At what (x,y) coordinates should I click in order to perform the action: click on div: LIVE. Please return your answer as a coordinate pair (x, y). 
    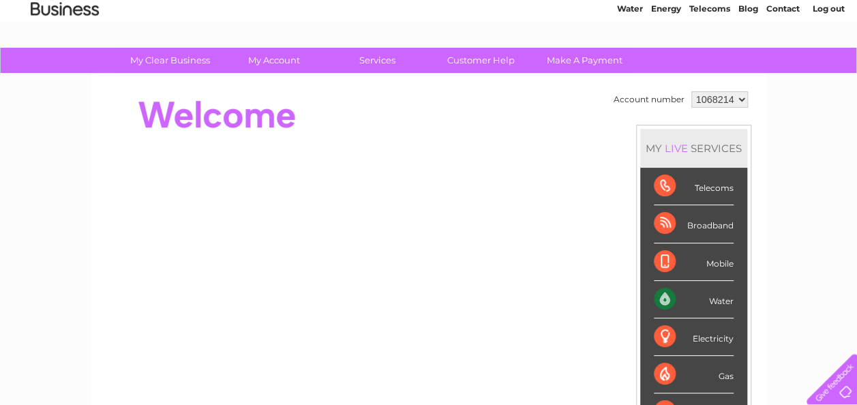
    Looking at the image, I should click on (676, 148).